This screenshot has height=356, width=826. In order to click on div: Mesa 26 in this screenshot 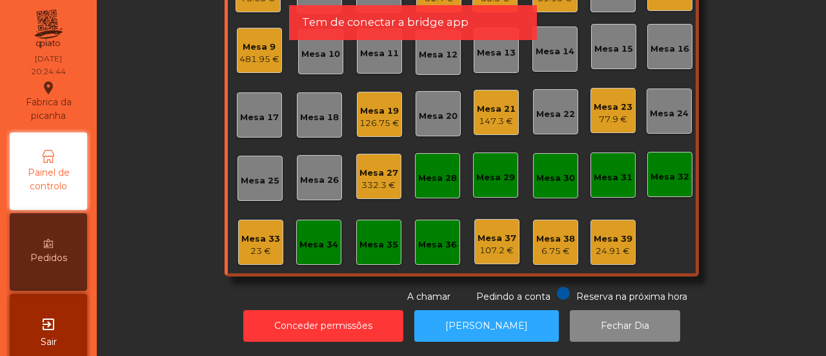, I will do `click(319, 180)`.